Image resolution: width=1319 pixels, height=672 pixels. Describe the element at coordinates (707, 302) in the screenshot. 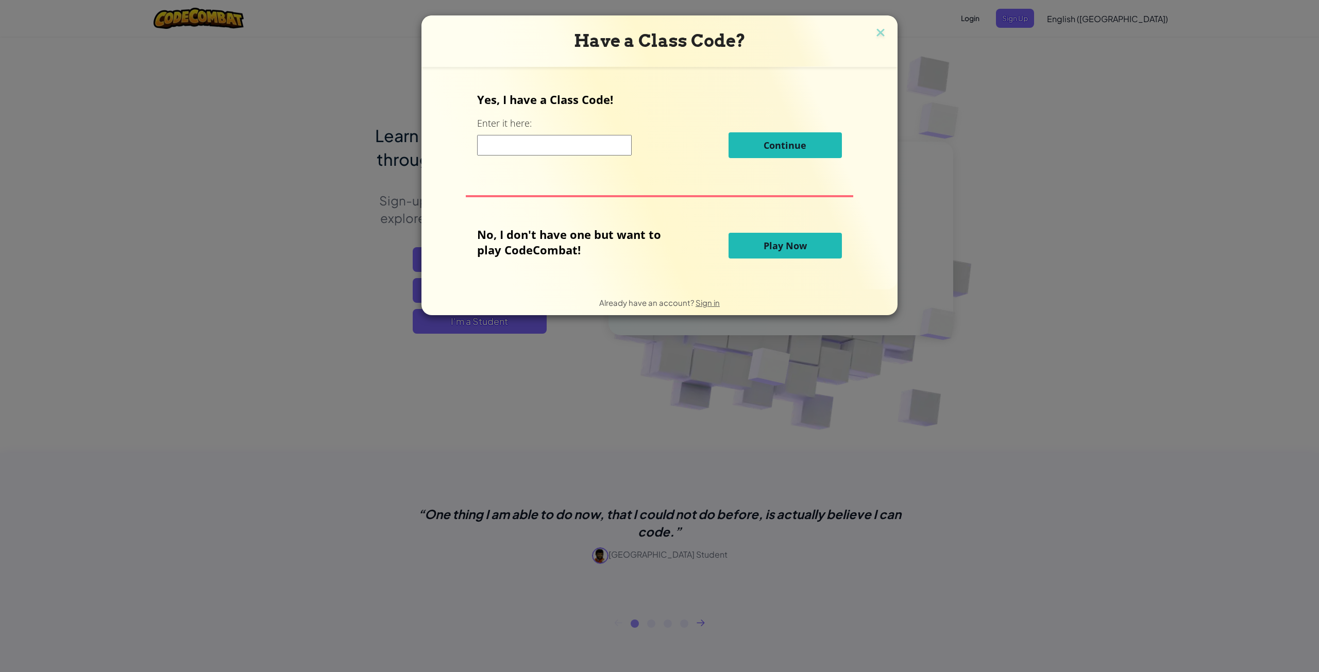

I see `a: Sign in` at that location.